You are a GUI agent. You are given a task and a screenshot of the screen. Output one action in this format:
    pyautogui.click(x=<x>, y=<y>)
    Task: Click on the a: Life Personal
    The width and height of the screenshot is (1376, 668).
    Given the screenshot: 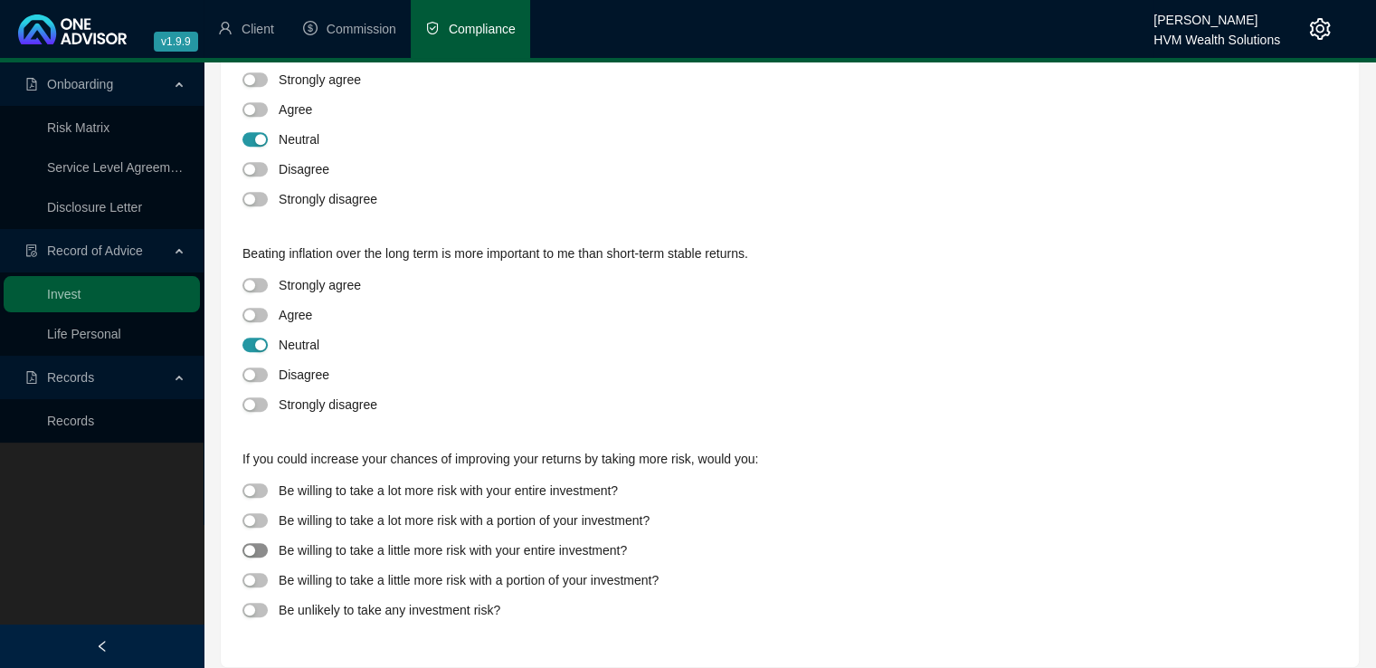 What is the action you would take?
    pyautogui.click(x=84, y=334)
    